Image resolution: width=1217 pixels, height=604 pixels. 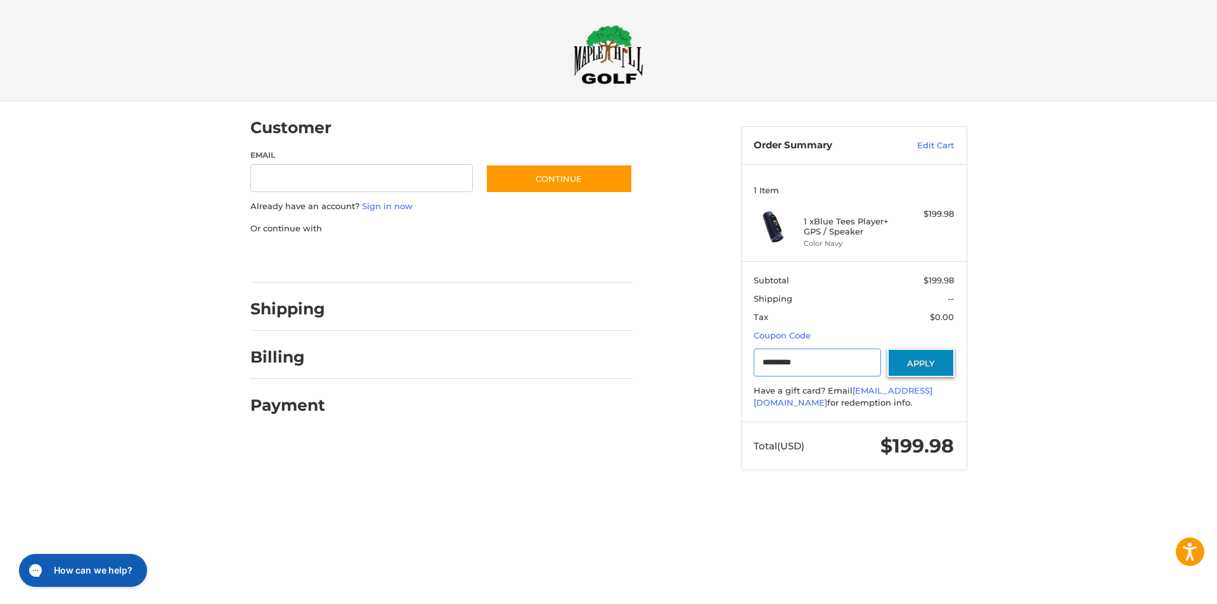 What do you see at coordinates (852, 243) in the screenshot?
I see `li: Color Navy` at bounding box center [852, 243].